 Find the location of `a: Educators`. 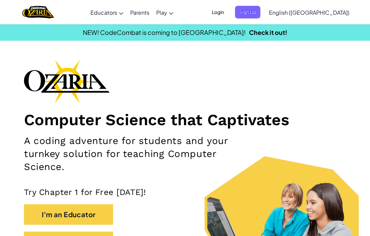

a: Educators is located at coordinates (107, 12).